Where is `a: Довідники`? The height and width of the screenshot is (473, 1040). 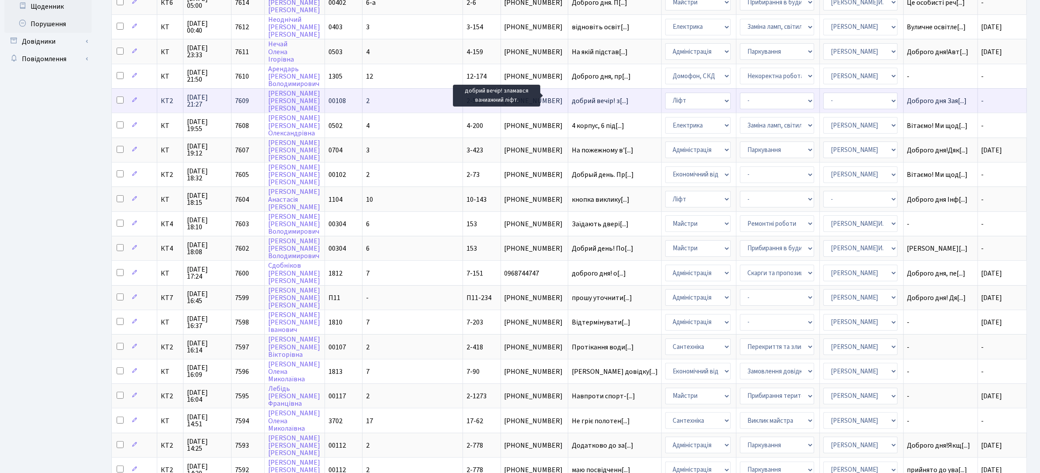 a: Довідники is located at coordinates (48, 42).